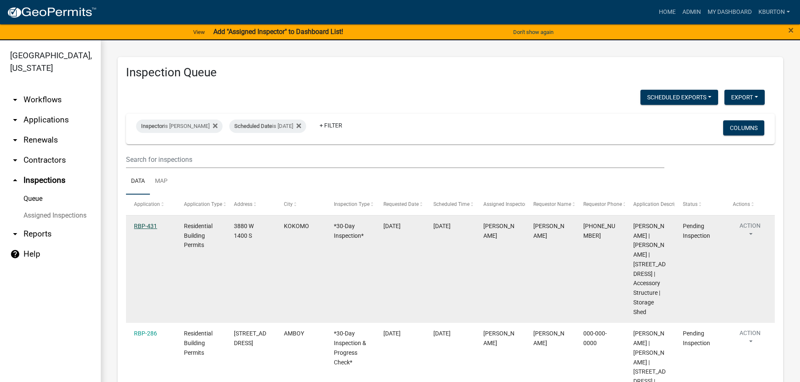 This screenshot has height=382, width=800. What do you see at coordinates (203, 204) in the screenshot?
I see `span: Application Type` at bounding box center [203, 204].